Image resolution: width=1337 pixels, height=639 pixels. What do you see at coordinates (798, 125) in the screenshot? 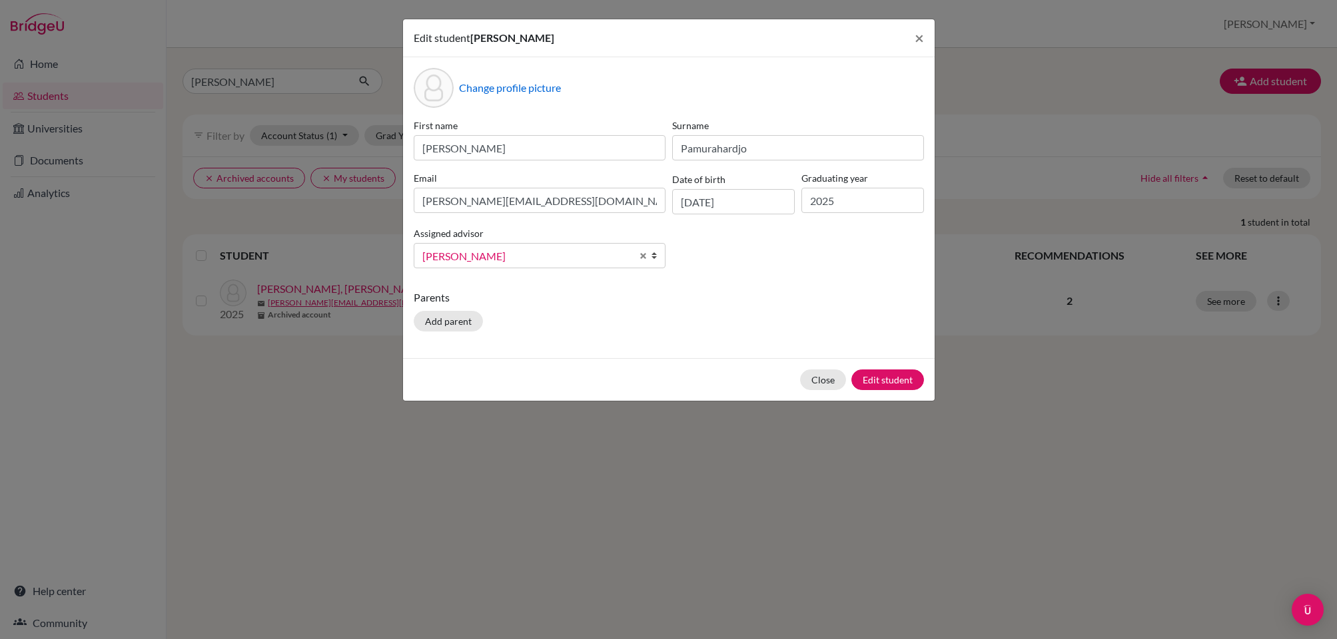
I see `label: Surname` at bounding box center [798, 125].